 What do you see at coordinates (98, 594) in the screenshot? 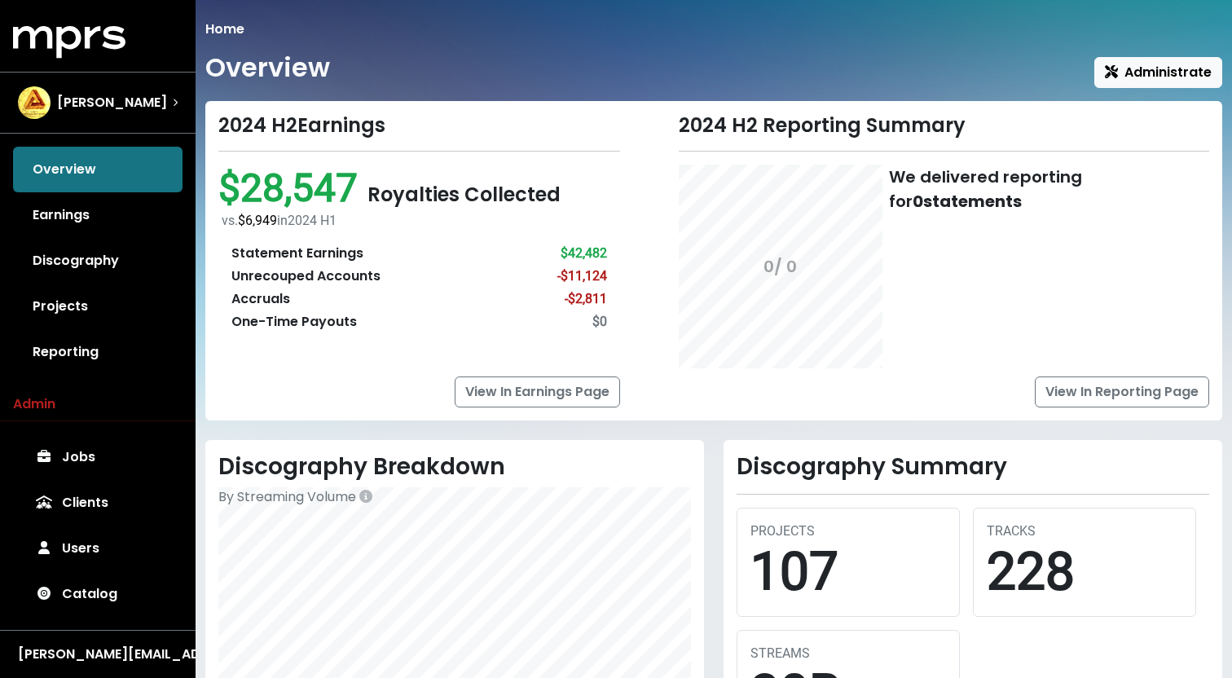
I see `a: Catalog` at bounding box center [98, 594].